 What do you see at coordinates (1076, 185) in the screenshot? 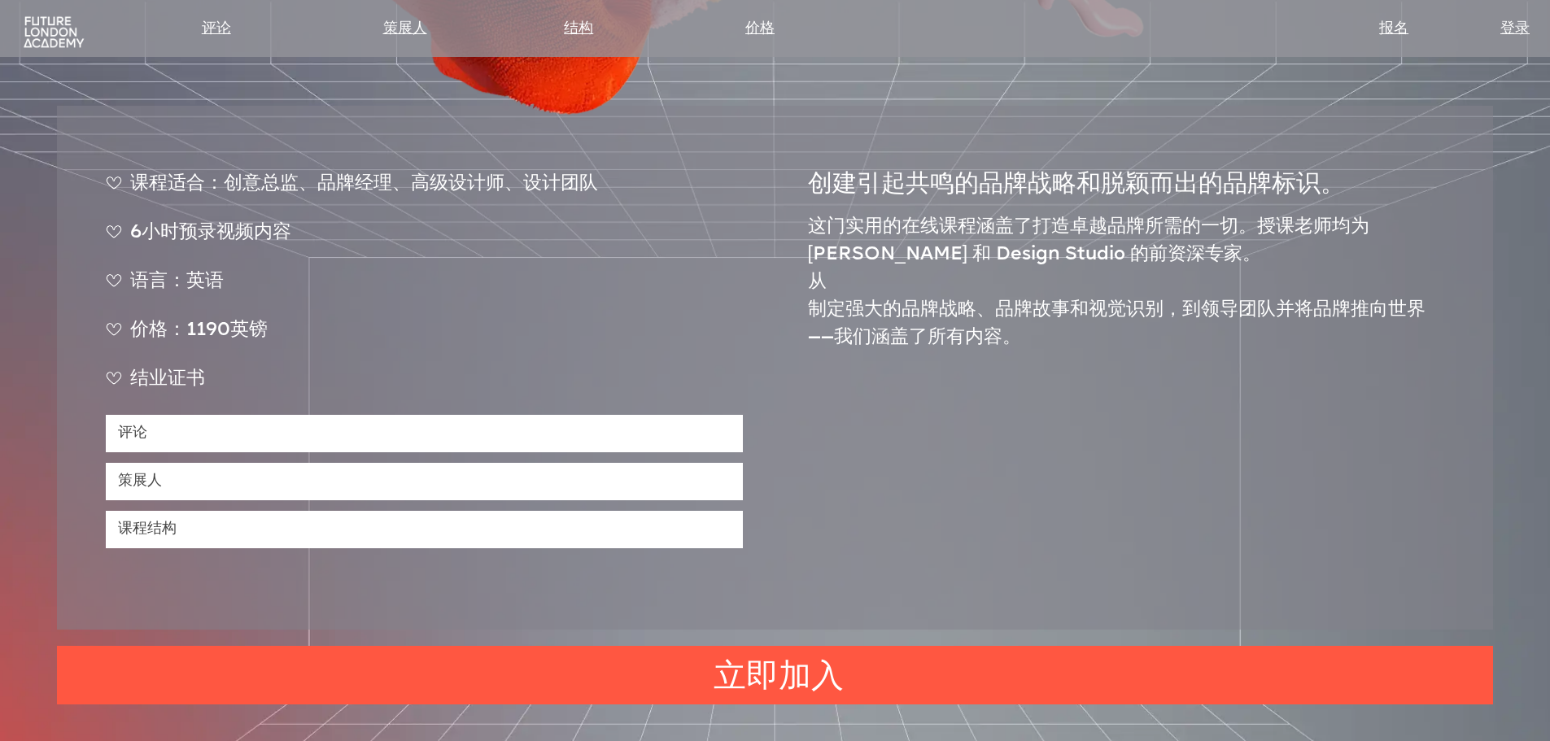
I see `font: 创建引起共鸣的品牌战略和脱颖而出的品牌标识。` at bounding box center [1076, 185].